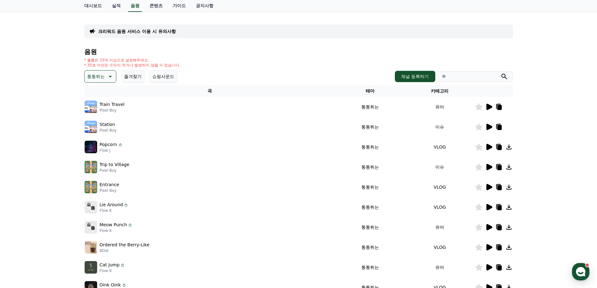  I want to click on button: 즐겨찾기, so click(133, 76).